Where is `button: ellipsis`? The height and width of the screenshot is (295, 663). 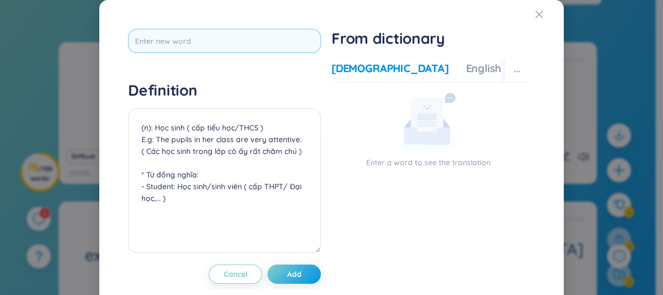 button: ellipsis is located at coordinates (517, 72).